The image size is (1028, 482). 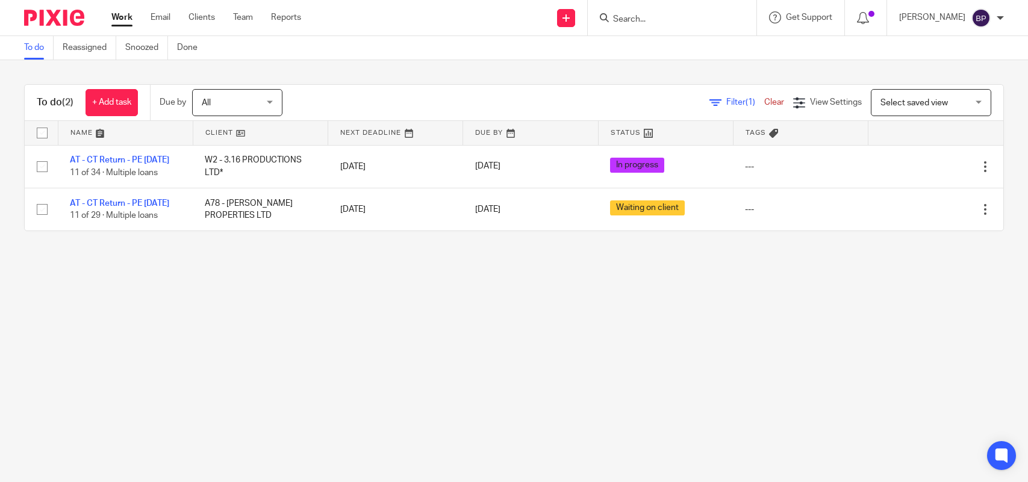 What do you see at coordinates (981, 18) in the screenshot?
I see `img: svg%3E` at bounding box center [981, 18].